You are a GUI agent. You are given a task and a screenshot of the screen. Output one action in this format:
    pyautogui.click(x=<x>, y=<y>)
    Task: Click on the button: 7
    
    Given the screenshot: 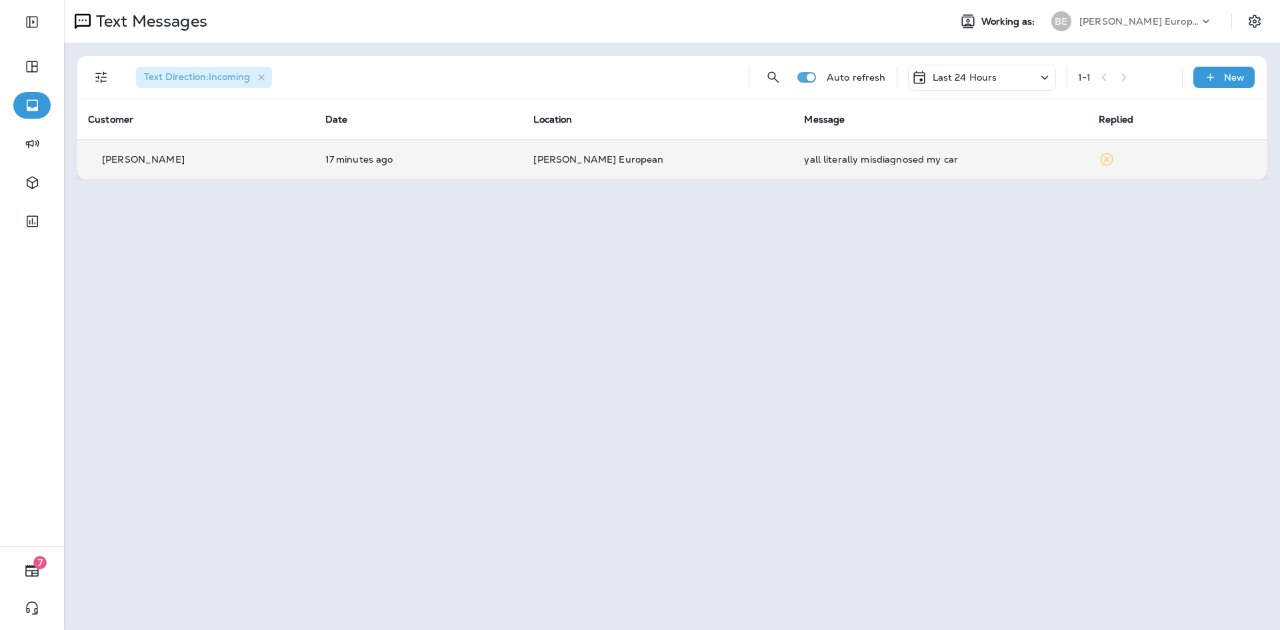 What is the action you would take?
    pyautogui.click(x=32, y=570)
    